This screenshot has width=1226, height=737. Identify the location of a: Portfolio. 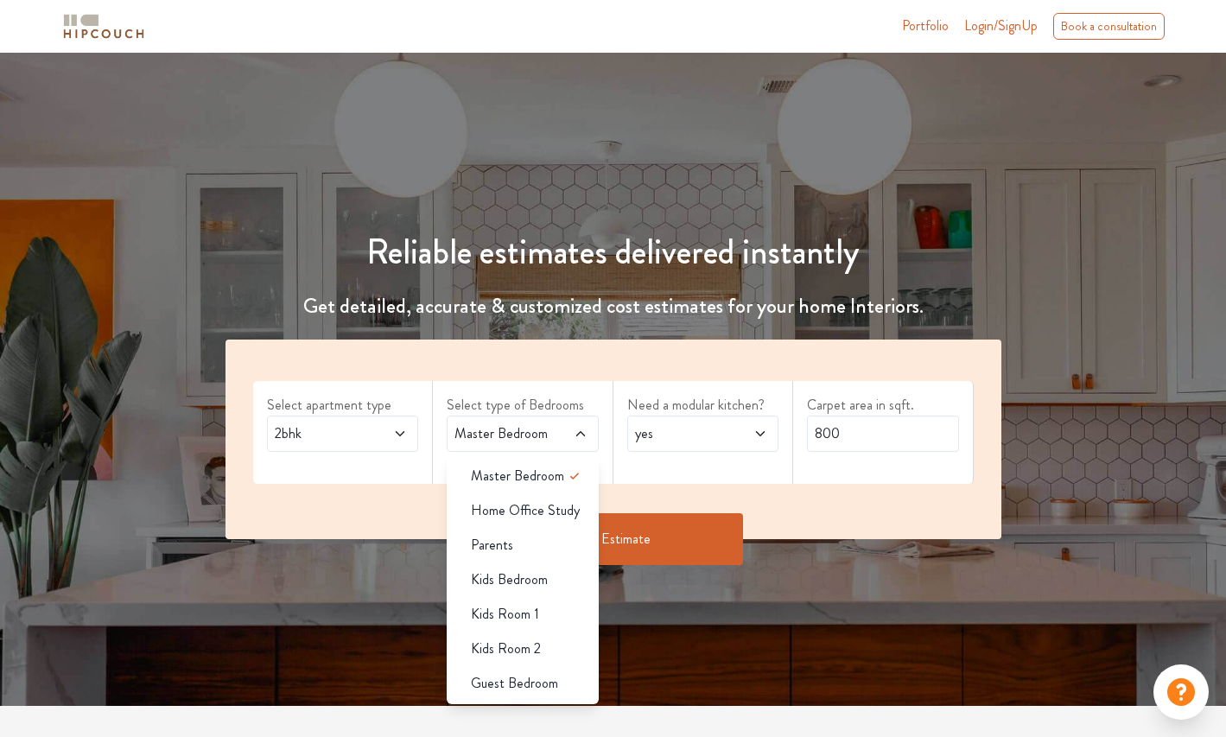
(926, 26).